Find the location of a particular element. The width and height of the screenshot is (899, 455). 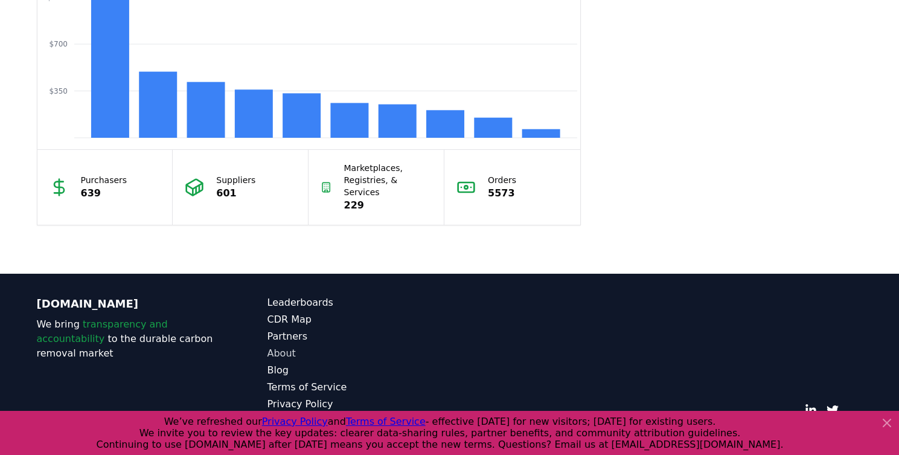

p: Suppliers is located at coordinates (235, 180).